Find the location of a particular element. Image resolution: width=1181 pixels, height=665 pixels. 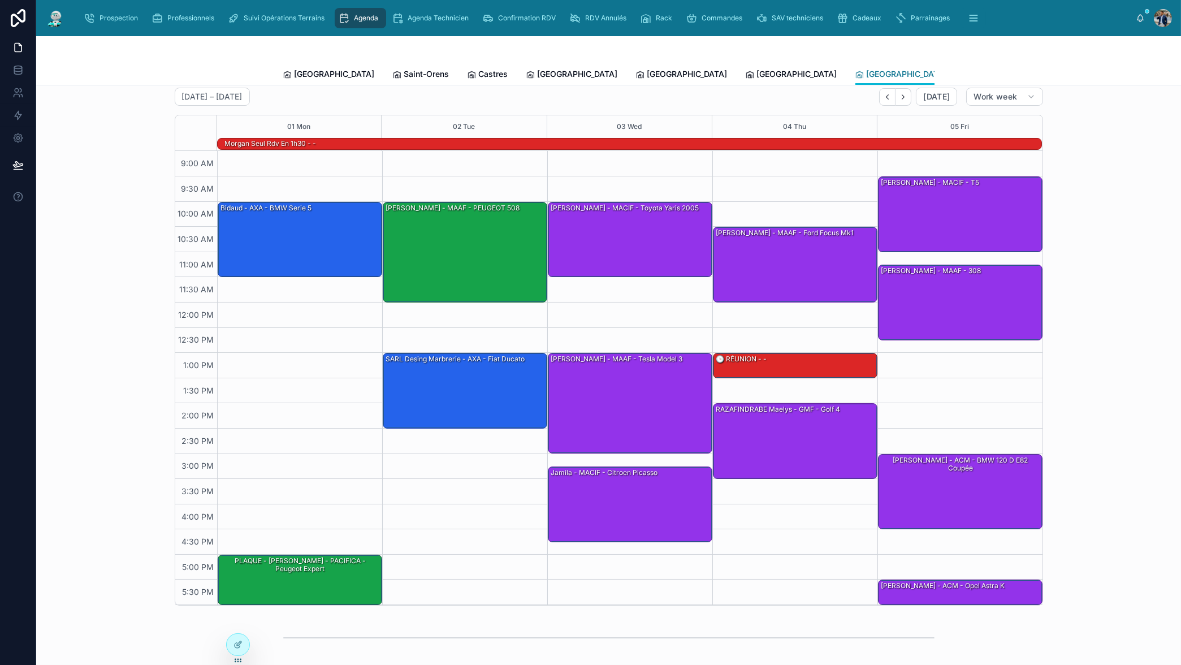

button: 03 Wed is located at coordinates (629, 127).